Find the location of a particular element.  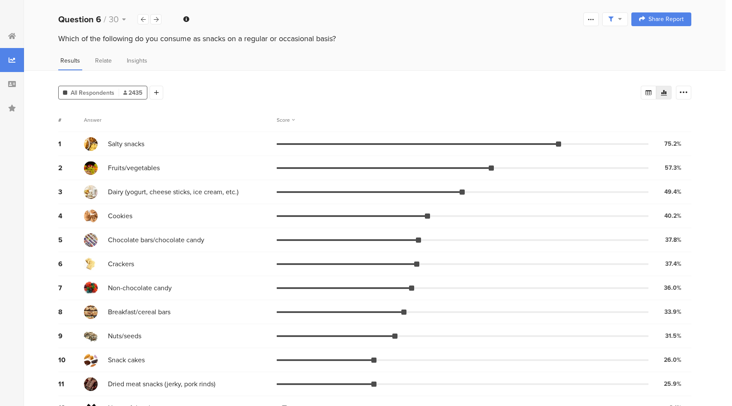

img: d3718dnoaommpf.cloudfront.net%2Fitem%2F9b201e361cd7df38fc35.jpe is located at coordinates (91, 288).